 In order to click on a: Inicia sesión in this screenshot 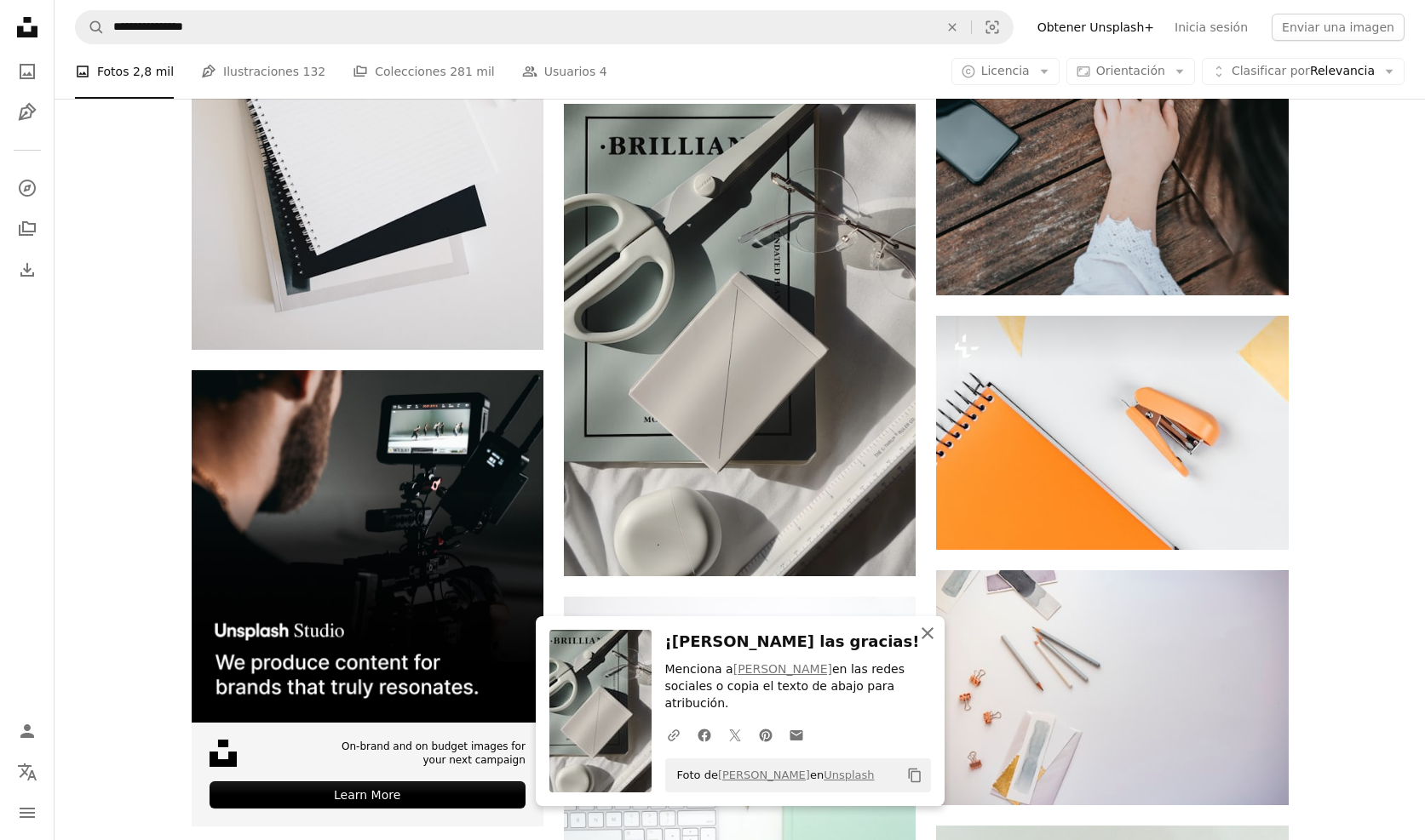, I will do `click(1211, 27)`.